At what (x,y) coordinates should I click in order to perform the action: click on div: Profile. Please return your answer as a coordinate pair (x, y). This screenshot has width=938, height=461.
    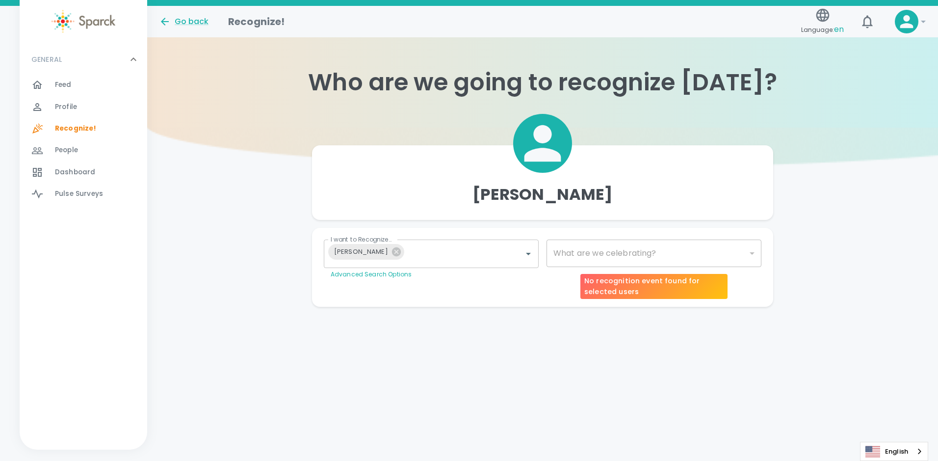
    Looking at the image, I should click on (83, 107).